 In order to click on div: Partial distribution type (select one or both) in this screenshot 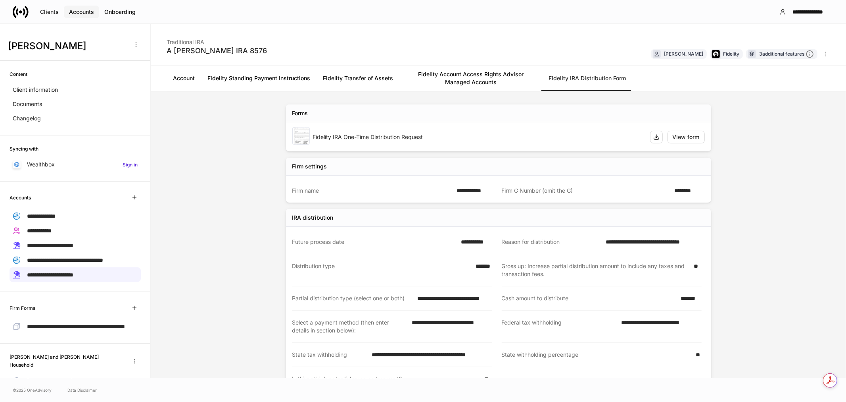, I will do `click(353, 298)`.